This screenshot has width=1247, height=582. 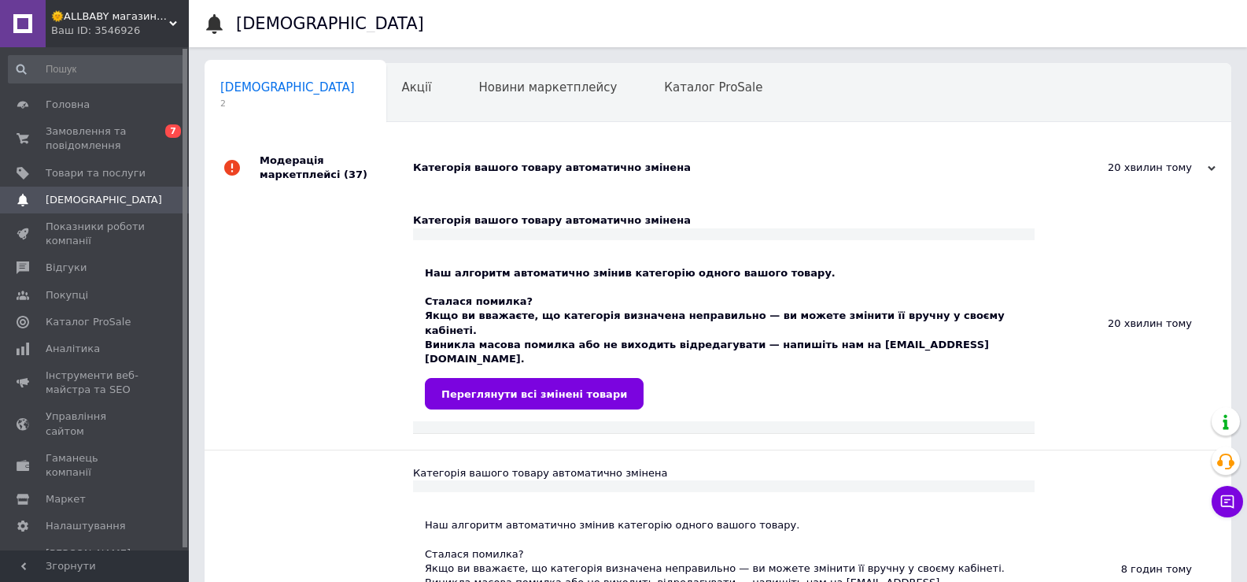 What do you see at coordinates (97, 69) in the screenshot?
I see `input: Пошук` at bounding box center [97, 69].